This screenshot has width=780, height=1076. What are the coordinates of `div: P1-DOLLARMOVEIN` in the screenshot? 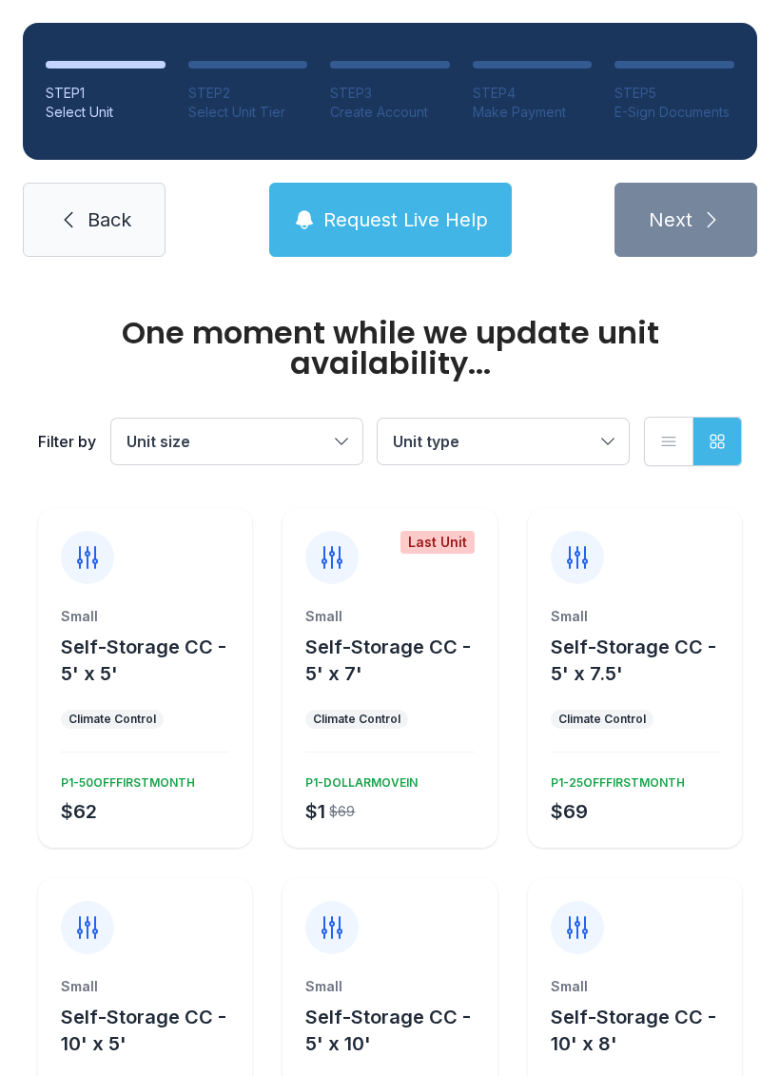 It's located at (358, 779).